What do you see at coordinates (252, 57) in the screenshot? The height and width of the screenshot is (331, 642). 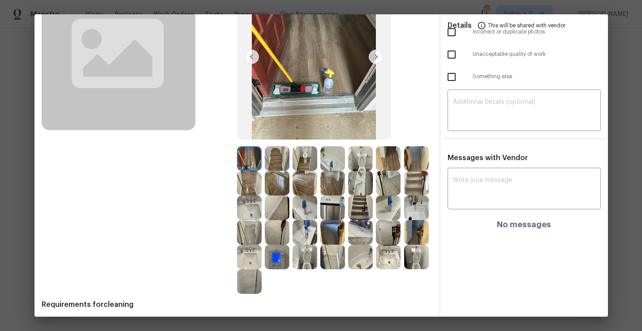 I see `img: left-chevron-button-url` at bounding box center [252, 57].